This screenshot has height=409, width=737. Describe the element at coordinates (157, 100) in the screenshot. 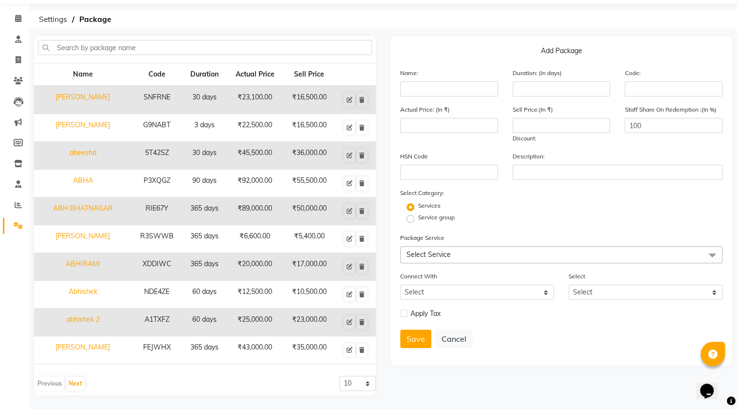

I see `td: SNFRNE` at that location.